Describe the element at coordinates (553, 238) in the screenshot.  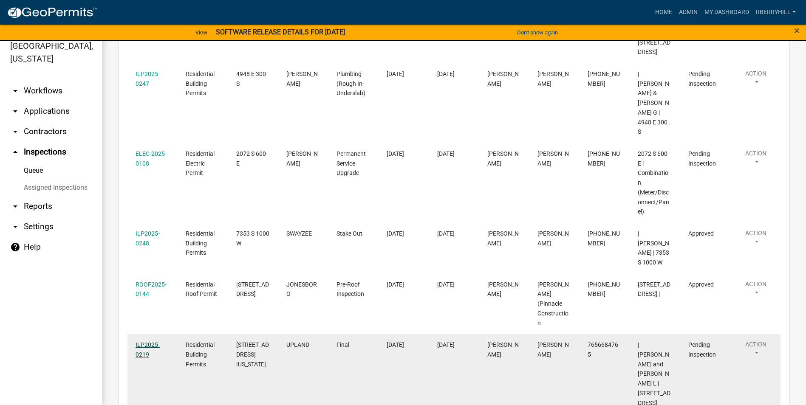
I see `span: Ken Bramel` at that location.